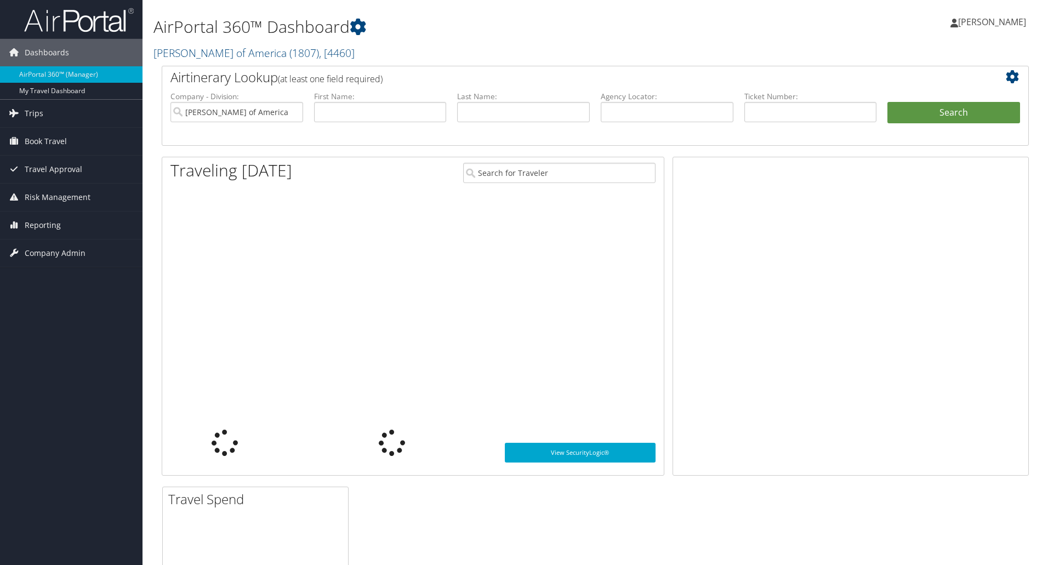 This screenshot has width=1048, height=565. Describe the element at coordinates (524, 97) in the screenshot. I see `label: Last Name:` at that location.